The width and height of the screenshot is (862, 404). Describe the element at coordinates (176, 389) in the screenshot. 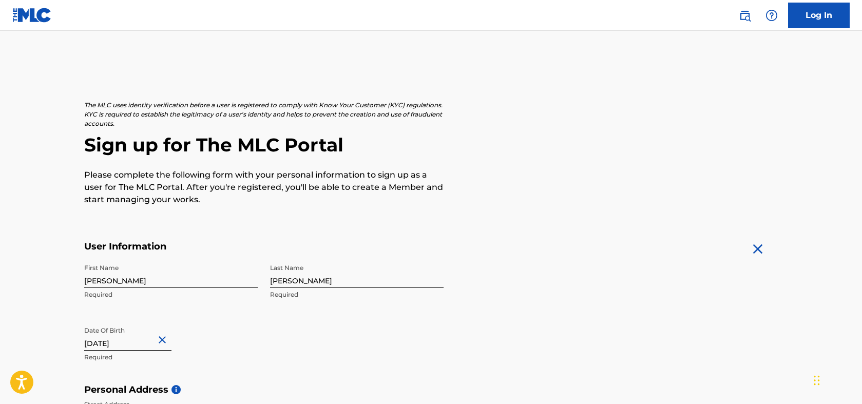

I see `span: i` at that location.